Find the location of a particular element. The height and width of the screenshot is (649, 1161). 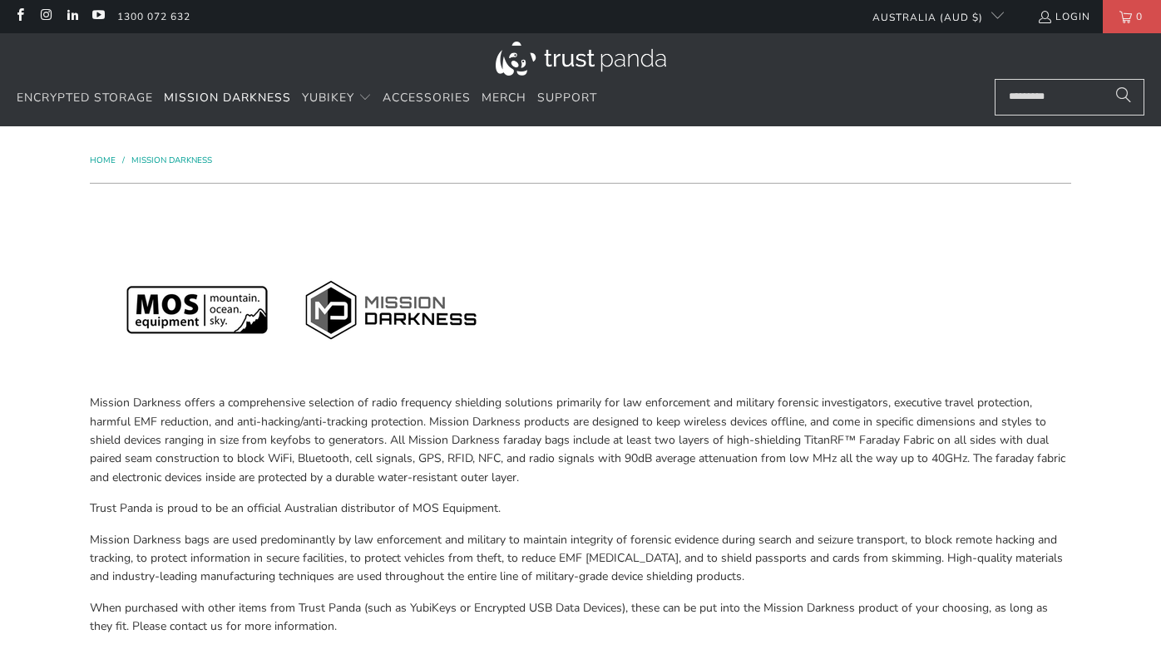

p: When purchased with other items from Trust Panda (such as YubiKeys or Encrypted USB Data Devices)... is located at coordinates (580, 618).